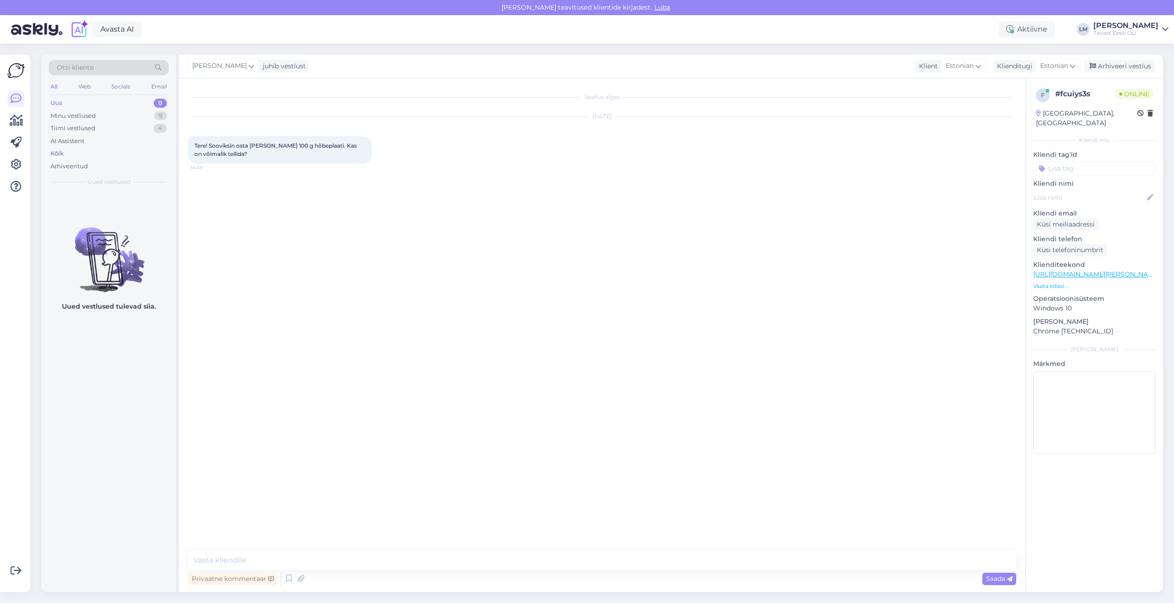 This screenshot has width=1174, height=603. What do you see at coordinates (1027, 29) in the screenshot?
I see `div: Aktiivne` at bounding box center [1027, 29].